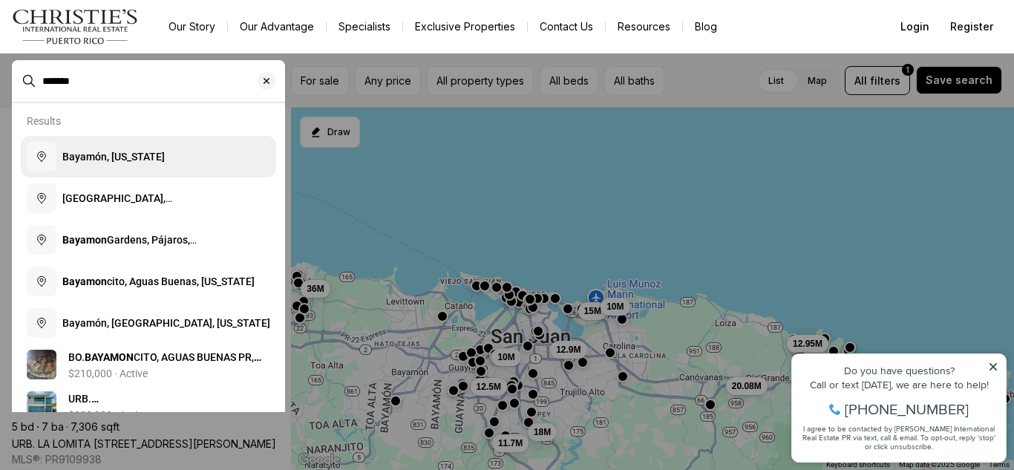 The width and height of the screenshot is (1014, 470). I want to click on span: BO. CITO, AGUAS BUENAS PR, 00703, so click(165, 364).